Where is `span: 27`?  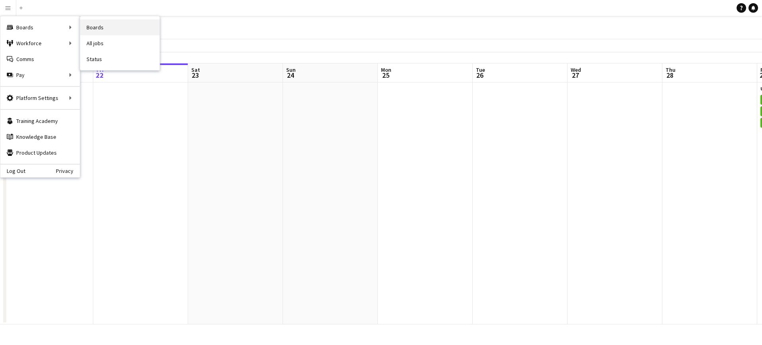
span: 27 is located at coordinates (575, 75).